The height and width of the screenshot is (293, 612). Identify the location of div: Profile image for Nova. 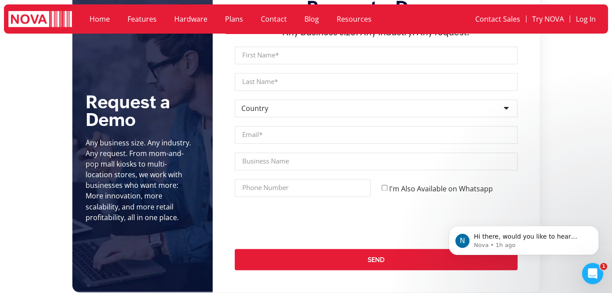
(27, 34).